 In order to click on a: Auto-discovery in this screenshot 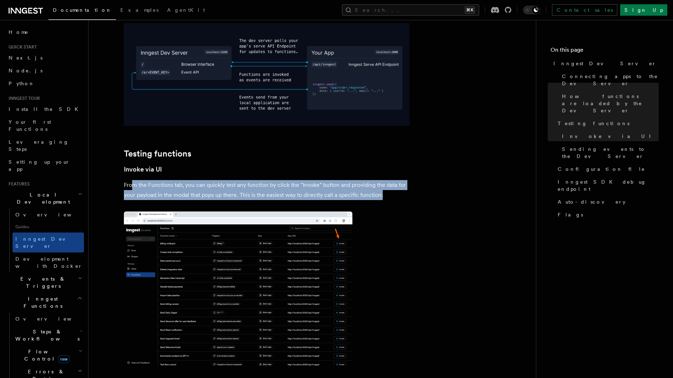, I will do `click(606, 202)`.